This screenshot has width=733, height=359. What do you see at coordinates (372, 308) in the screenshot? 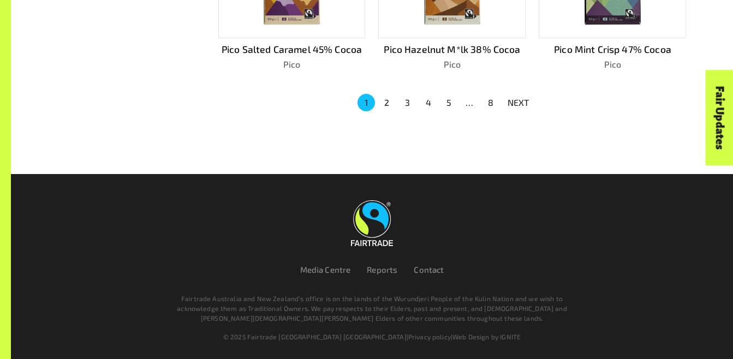
I see `p: Fairtrade Australia and New Zealand’s office is on the lands of the Wurundjeri People of the Kuli...` at bounding box center [372, 308].